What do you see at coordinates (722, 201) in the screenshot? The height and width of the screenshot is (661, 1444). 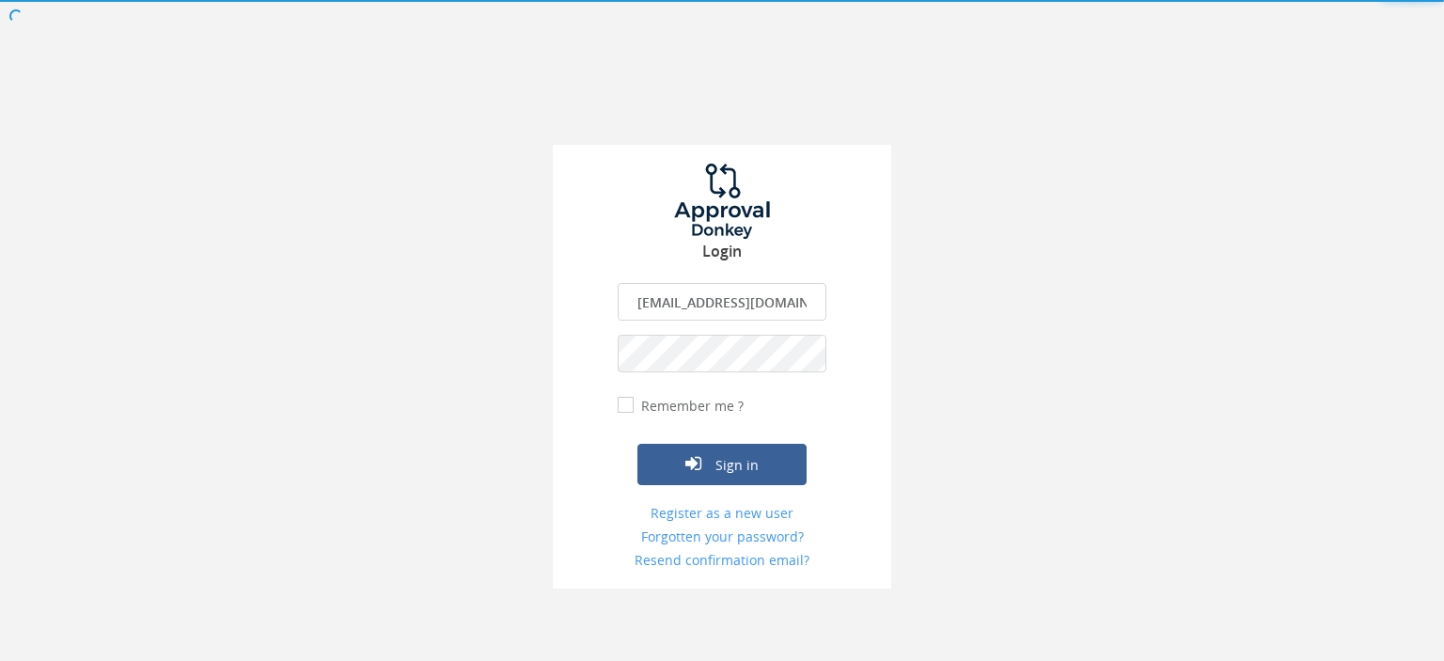 I see `img: logo.png` at bounding box center [722, 201].